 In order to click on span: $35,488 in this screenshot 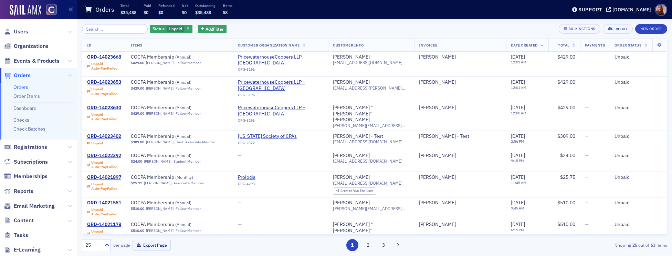, I will do `click(203, 12)`.